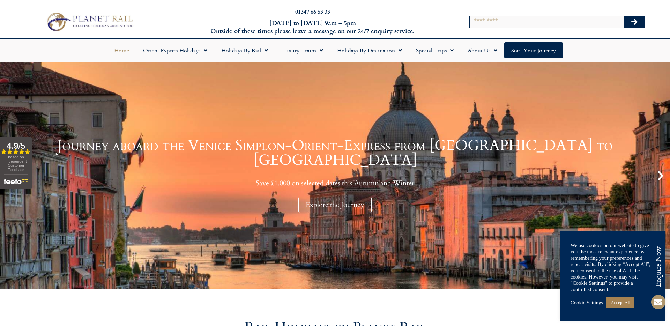  Describe the element at coordinates (370, 50) in the screenshot. I see `a: Holidays by Destination` at that location.